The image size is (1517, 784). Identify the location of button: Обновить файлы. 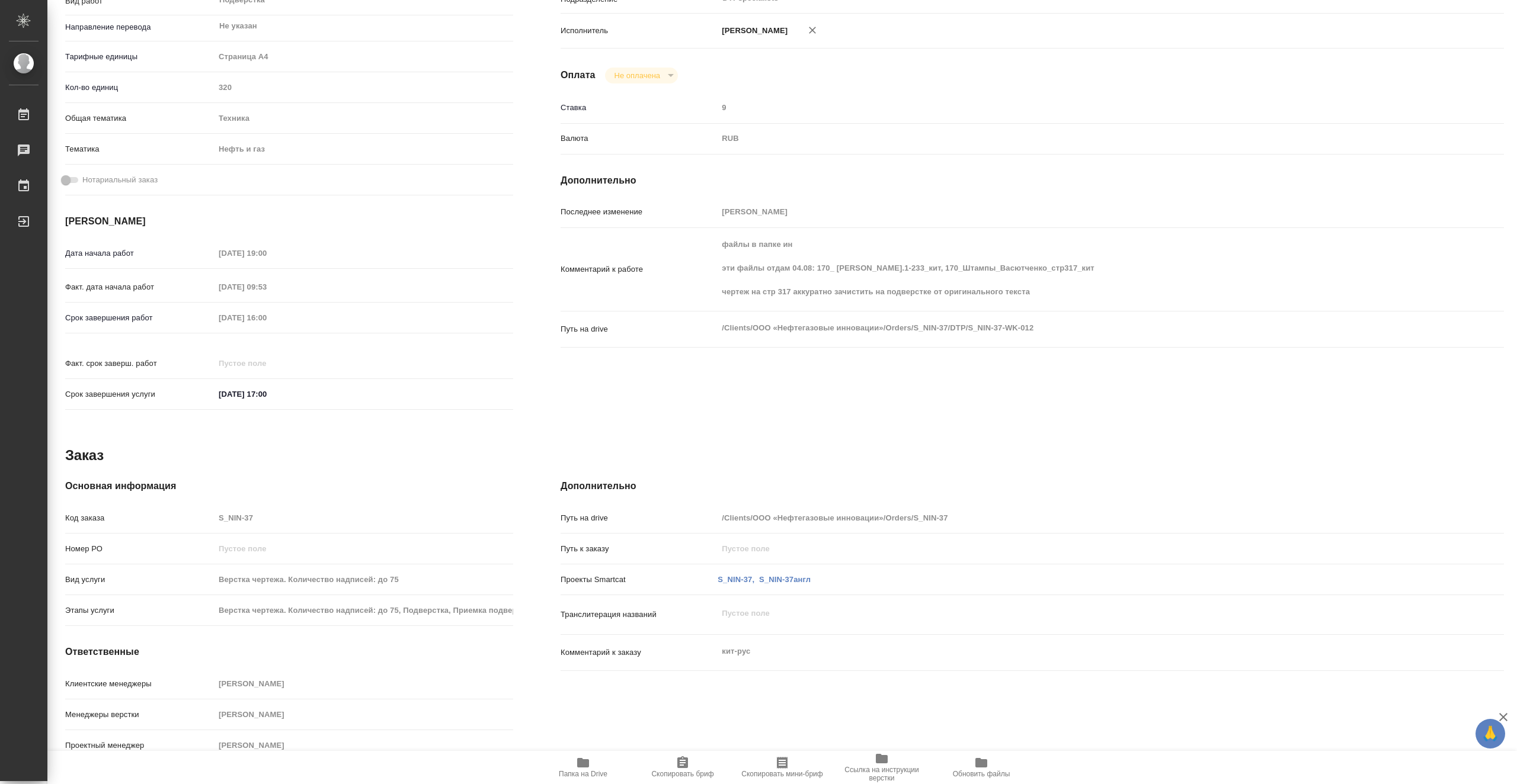
(982, 767).